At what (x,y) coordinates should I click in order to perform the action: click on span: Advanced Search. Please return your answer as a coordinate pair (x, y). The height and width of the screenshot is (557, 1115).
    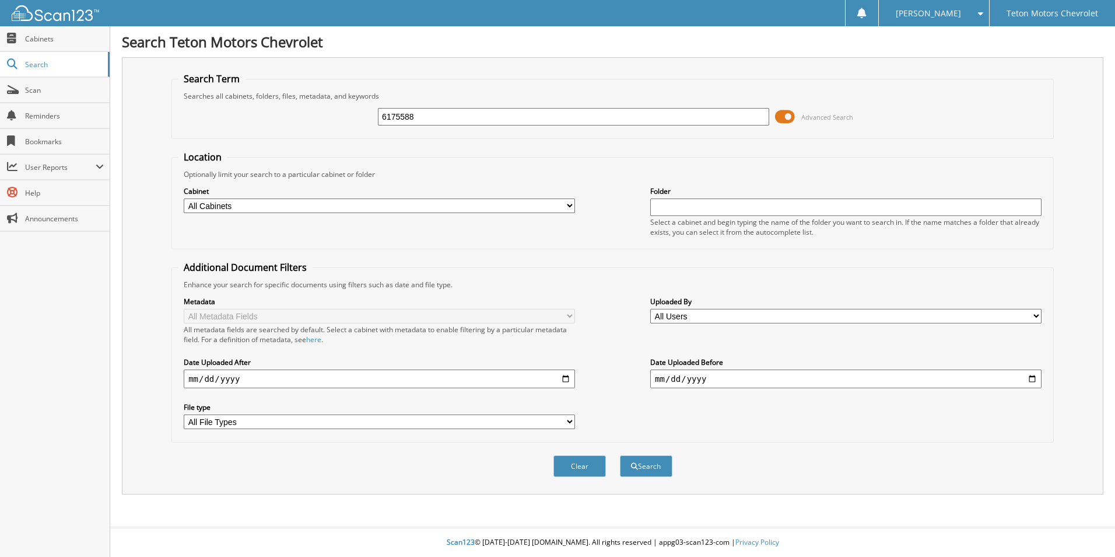
    Looking at the image, I should click on (827, 117).